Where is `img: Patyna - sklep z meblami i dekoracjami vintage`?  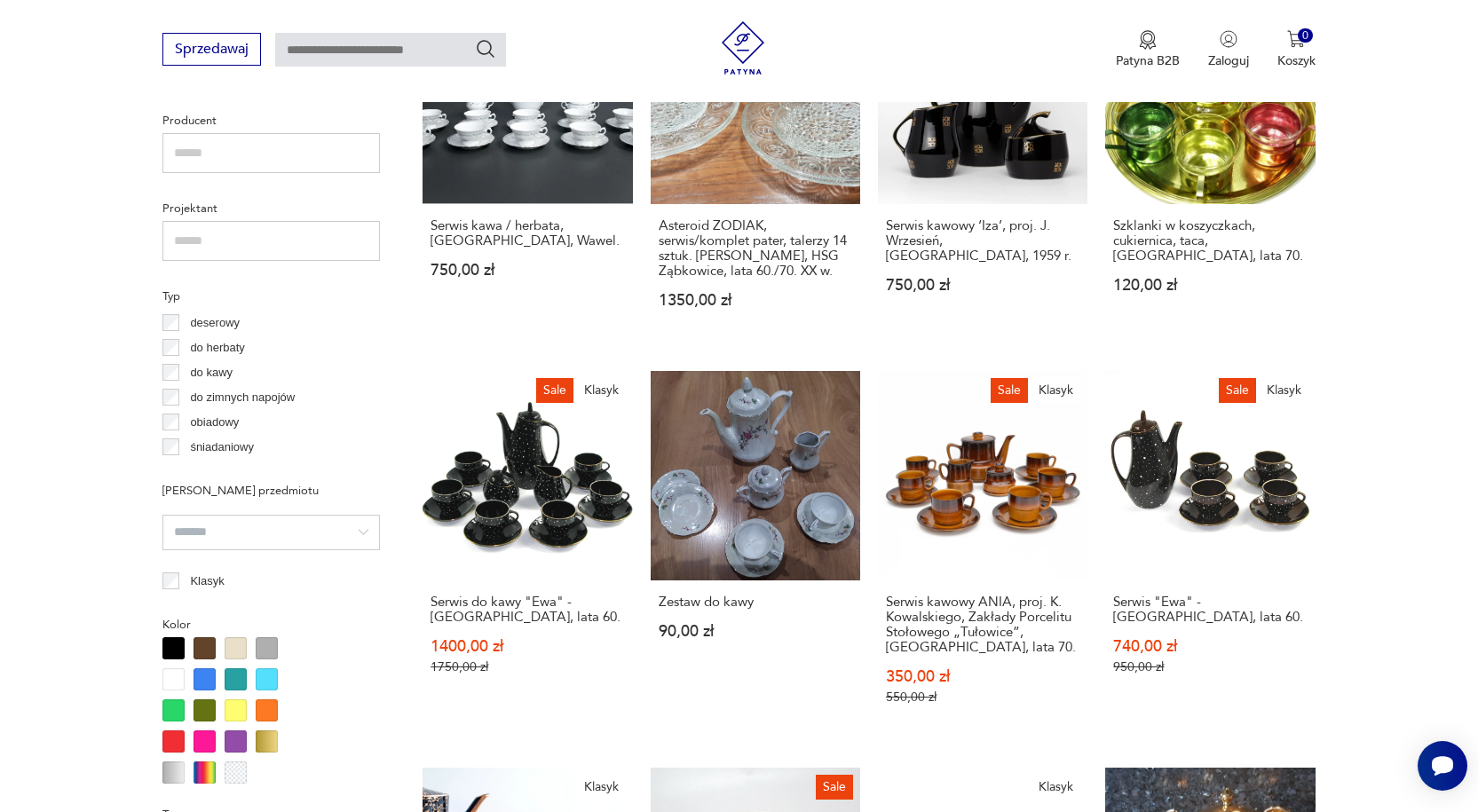 img: Patyna - sklep z meblami i dekoracjami vintage is located at coordinates (742, 48).